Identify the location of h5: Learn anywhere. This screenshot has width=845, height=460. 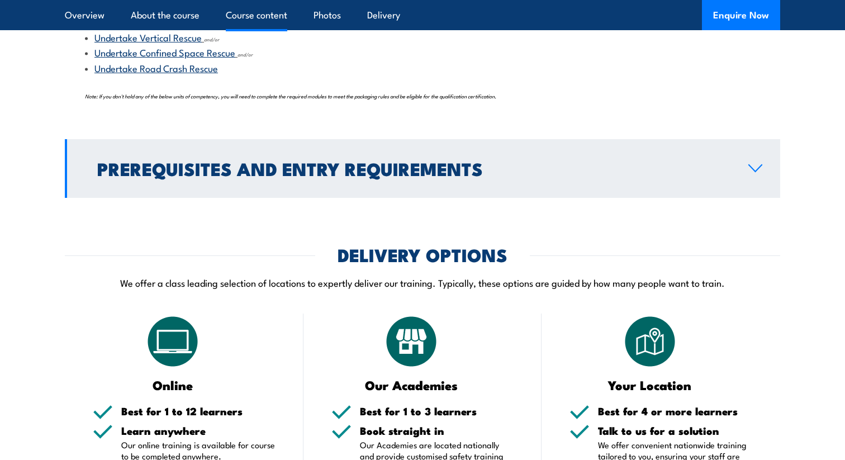
(198, 430).